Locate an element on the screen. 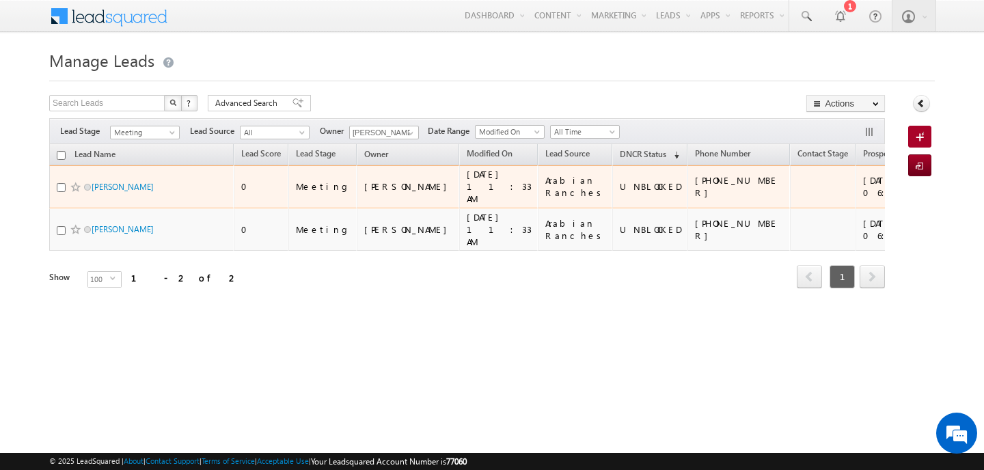 The height and width of the screenshot is (470, 984). a: DNCR Status (sorted descending) is located at coordinates (649, 155).